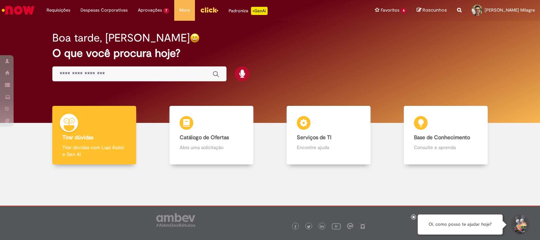  I want to click on img: logo_footer_youtube.png, so click(336, 226).